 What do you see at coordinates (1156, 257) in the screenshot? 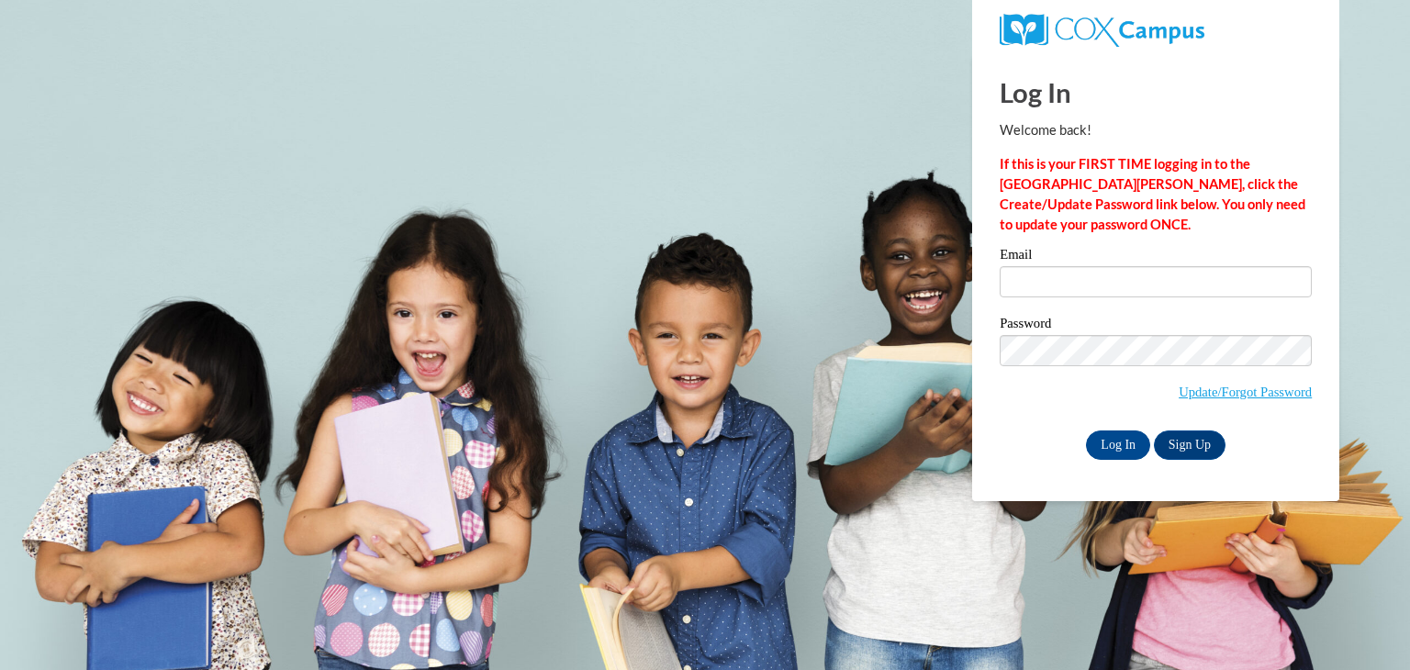
I see `label: Email` at bounding box center [1156, 257].